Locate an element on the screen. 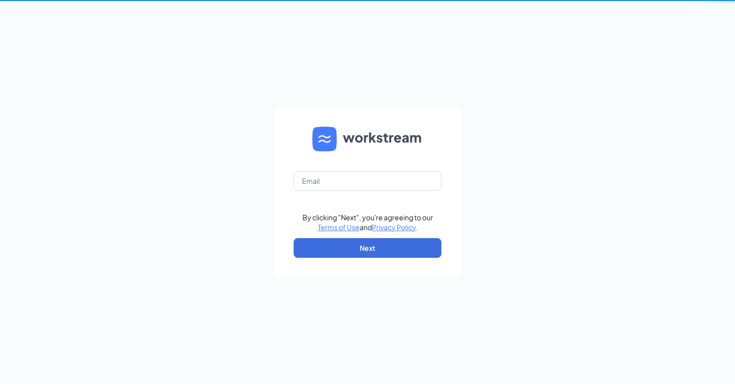 Image resolution: width=735 pixels, height=384 pixels. a: Terms of Use is located at coordinates (339, 227).